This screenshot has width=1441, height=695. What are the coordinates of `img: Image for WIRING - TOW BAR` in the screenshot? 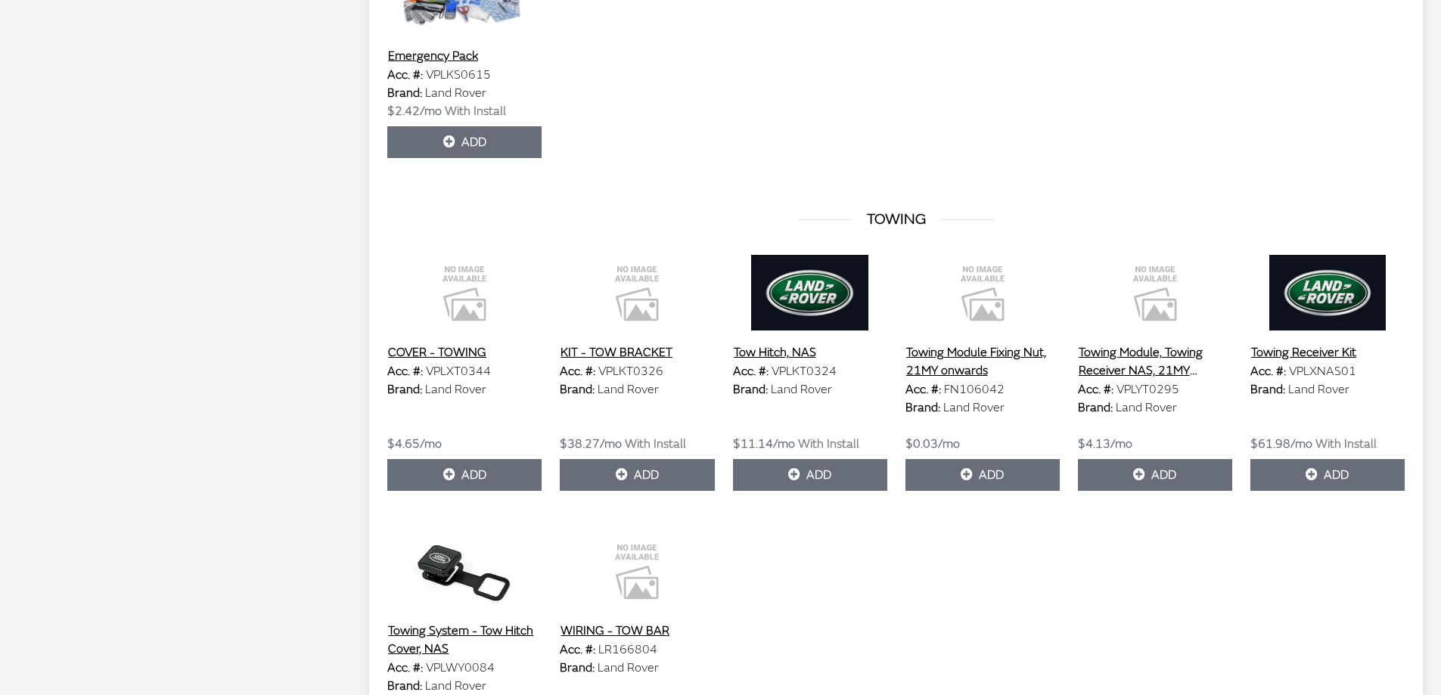 It's located at (637, 571).